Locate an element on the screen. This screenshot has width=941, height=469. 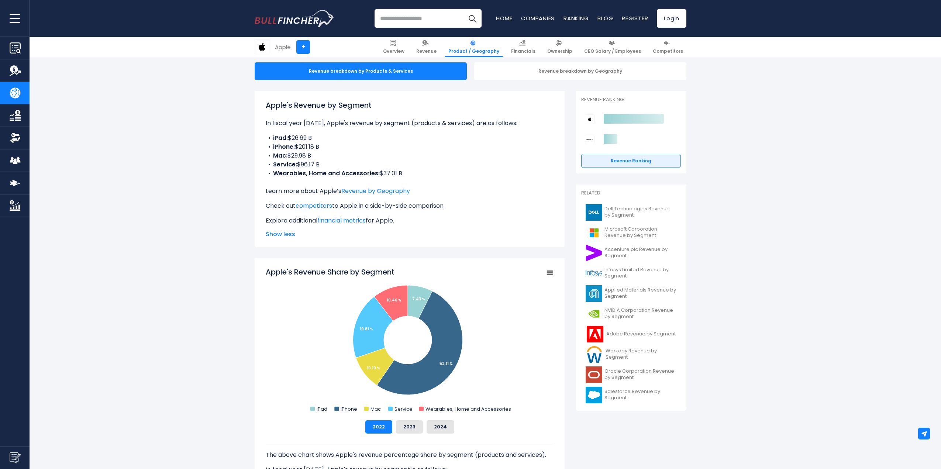
a: Infosys Limited Revenue by Segment is located at coordinates (631, 273).